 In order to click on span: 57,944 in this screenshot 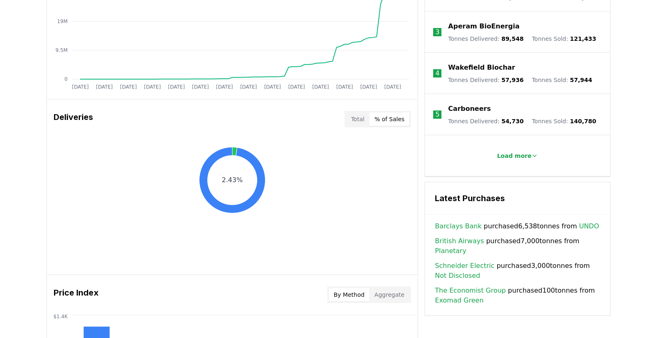, I will do `click(581, 80)`.